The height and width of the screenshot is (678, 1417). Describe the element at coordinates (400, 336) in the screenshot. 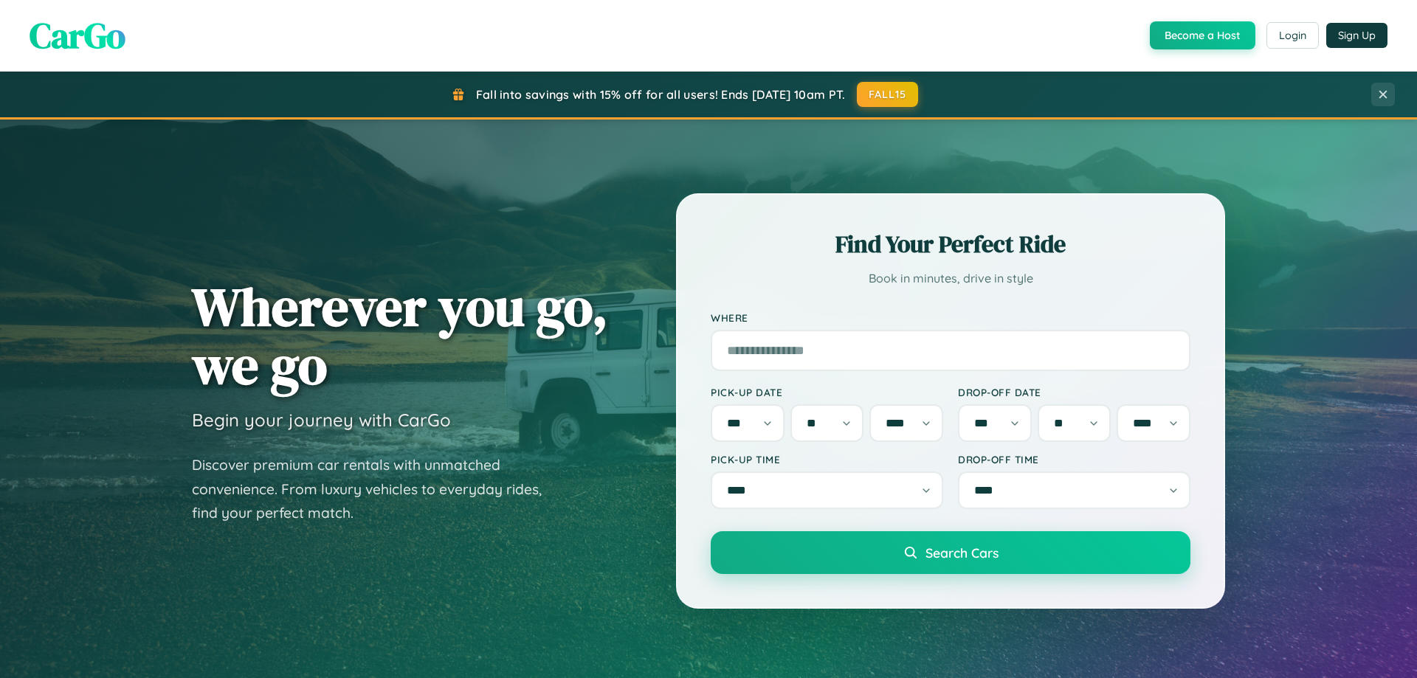

I see `h1: Wherever you go, we go` at that location.